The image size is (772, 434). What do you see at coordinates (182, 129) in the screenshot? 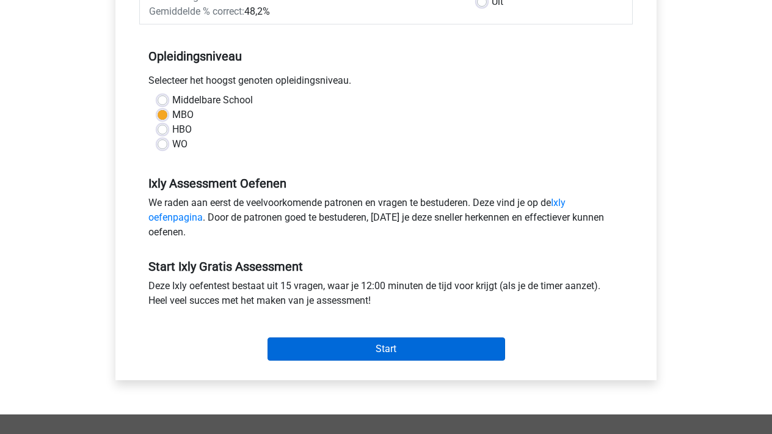
I see `label: HBO` at bounding box center [182, 129].